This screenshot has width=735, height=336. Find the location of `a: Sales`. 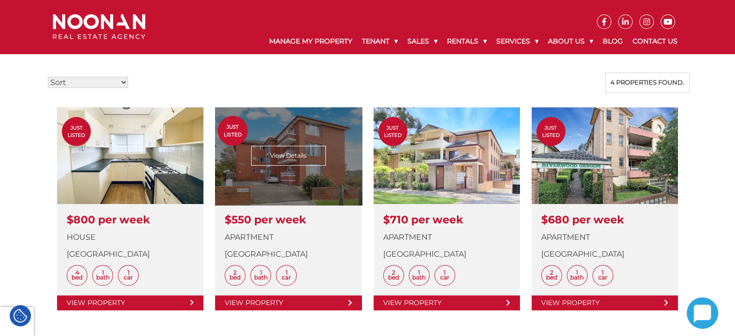

a: Sales is located at coordinates (422, 41).